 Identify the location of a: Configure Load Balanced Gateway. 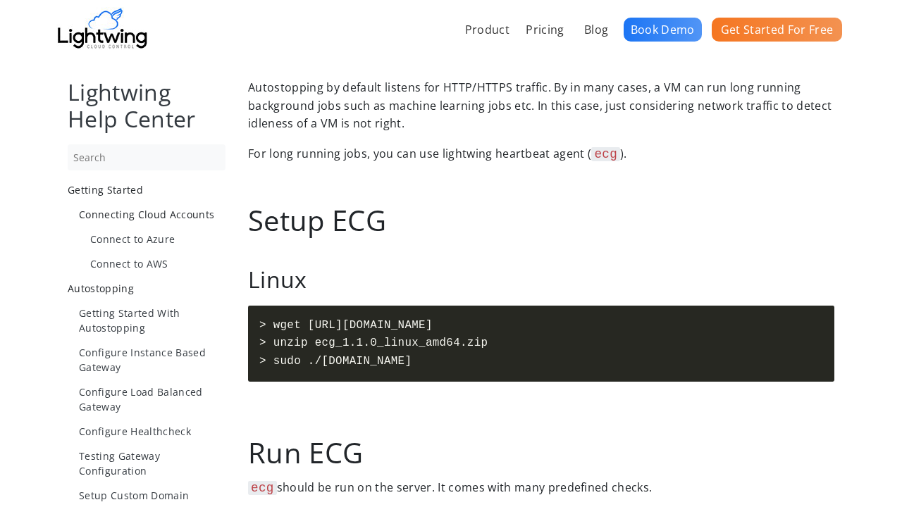
(152, 400).